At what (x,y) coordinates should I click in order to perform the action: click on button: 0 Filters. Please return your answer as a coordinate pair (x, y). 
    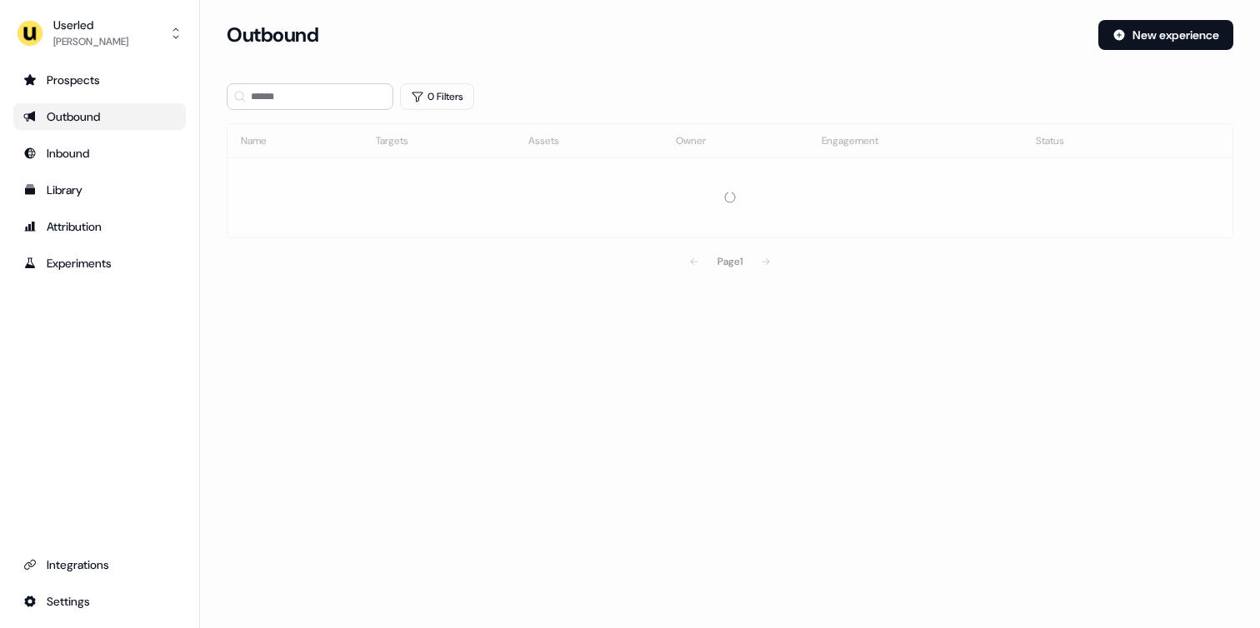
    Looking at the image, I should click on (437, 97).